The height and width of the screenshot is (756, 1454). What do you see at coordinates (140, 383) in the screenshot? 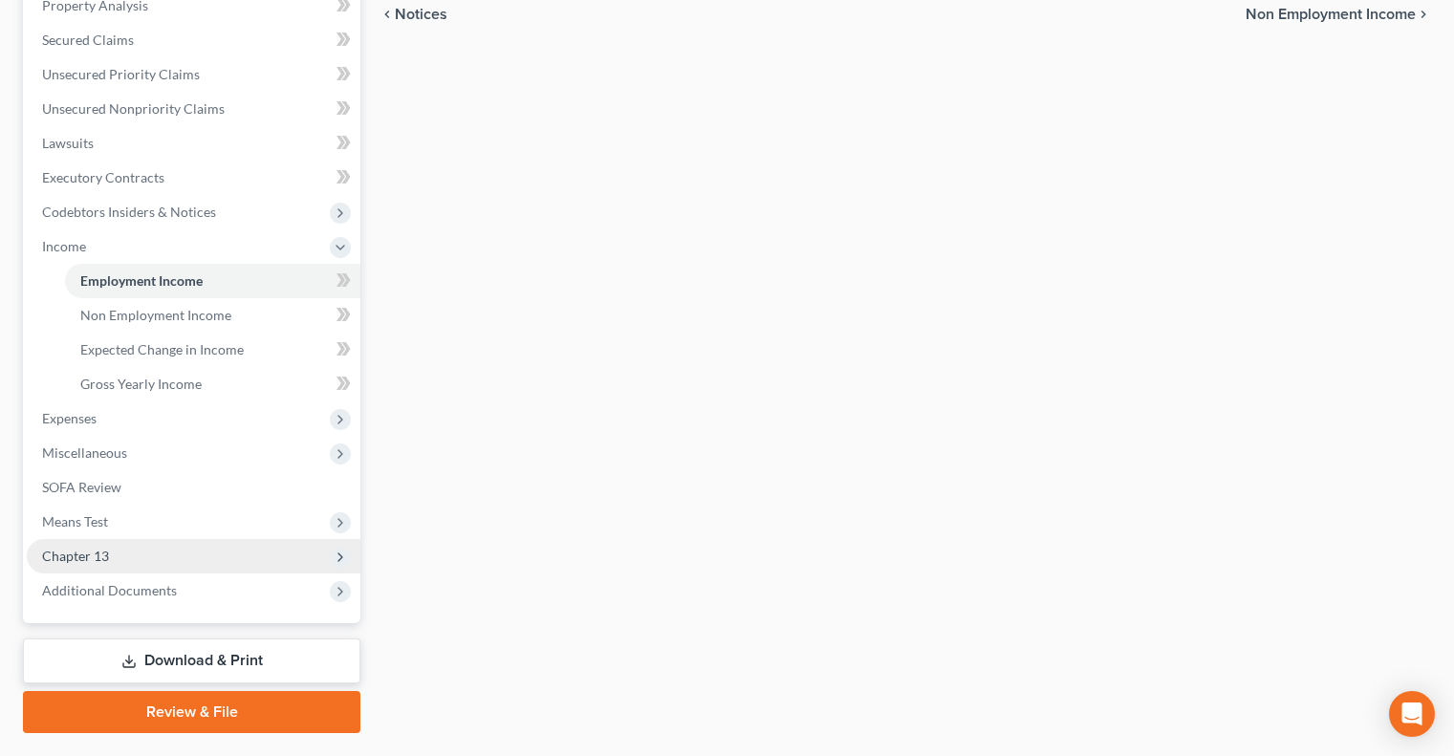
I see `span: Gross Yearly Income` at bounding box center [140, 383].